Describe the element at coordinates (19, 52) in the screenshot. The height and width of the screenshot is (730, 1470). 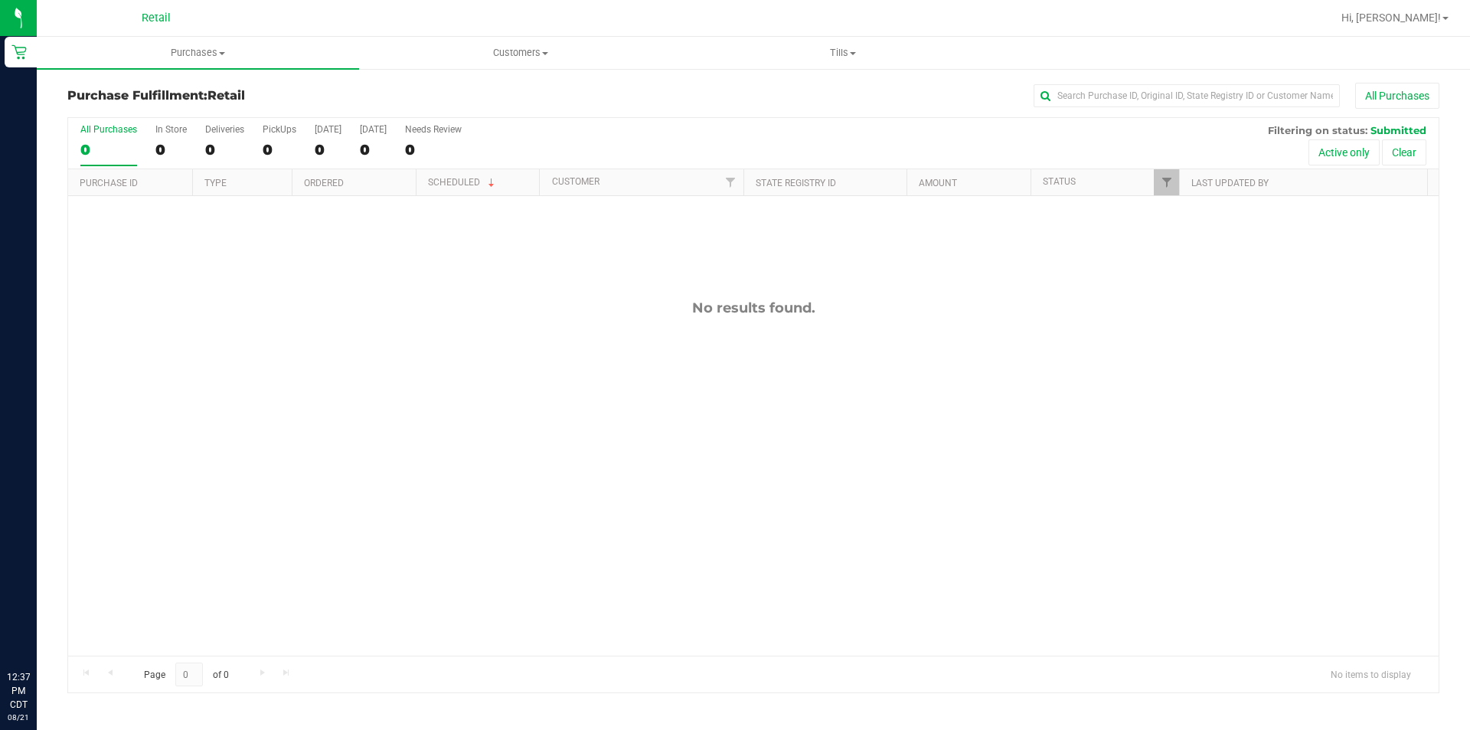
I see `inline-svg: Retail` at that location.